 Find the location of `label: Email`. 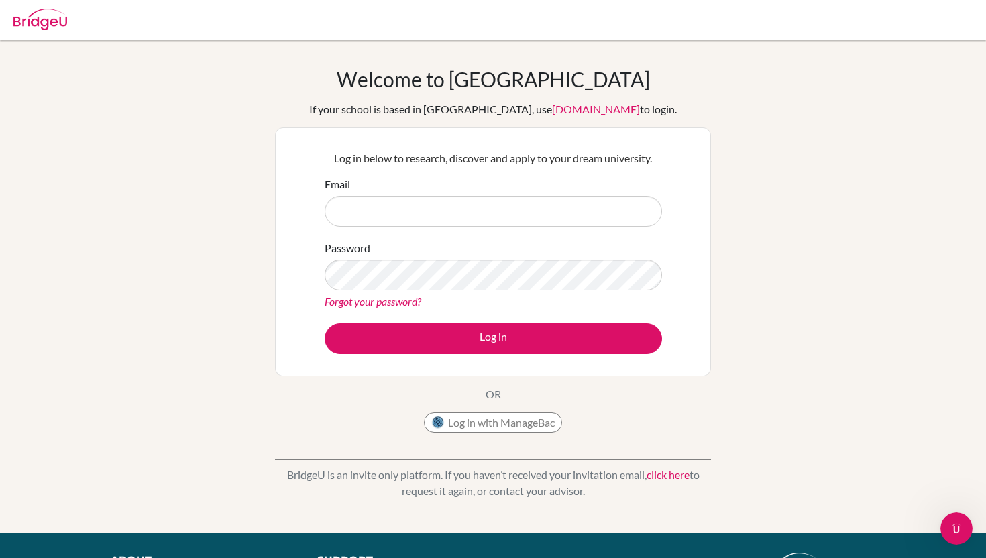

label: Email is located at coordinates (337, 185).